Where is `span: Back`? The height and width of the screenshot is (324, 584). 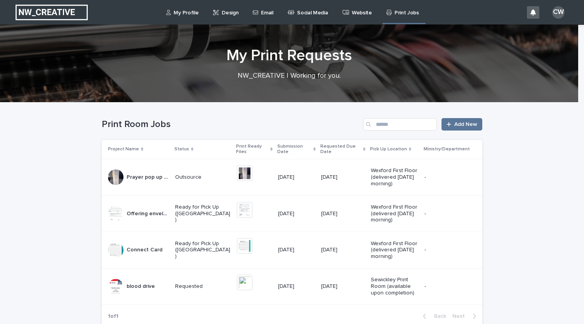
span: Back is located at coordinates (438, 316).